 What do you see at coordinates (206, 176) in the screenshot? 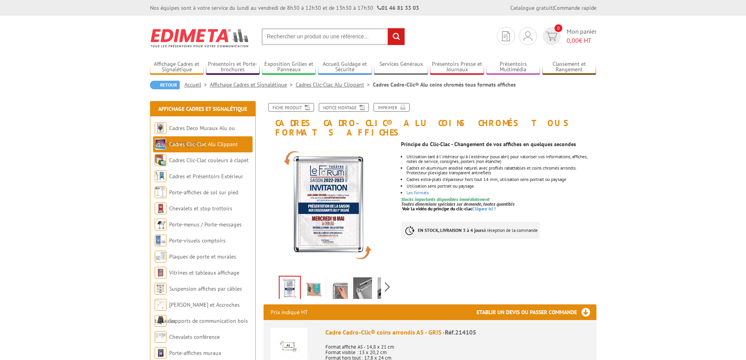
I see `a: Cadres et Présentoirs Extérieur` at bounding box center [206, 176].